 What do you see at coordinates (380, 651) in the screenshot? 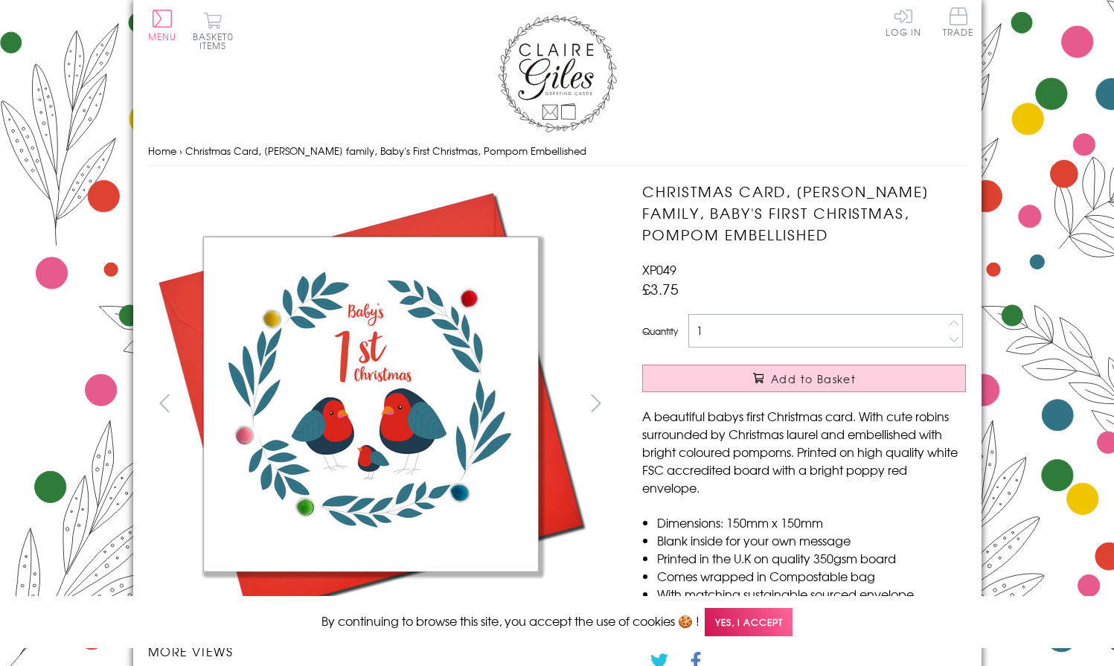
I see `h3: More views` at bounding box center [380, 651].